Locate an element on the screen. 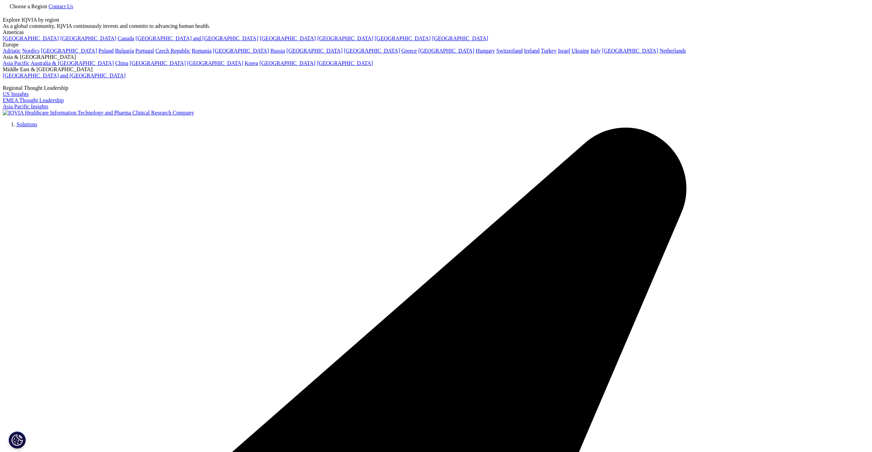 This screenshot has height=452, width=872. a: Italy is located at coordinates (596, 51).